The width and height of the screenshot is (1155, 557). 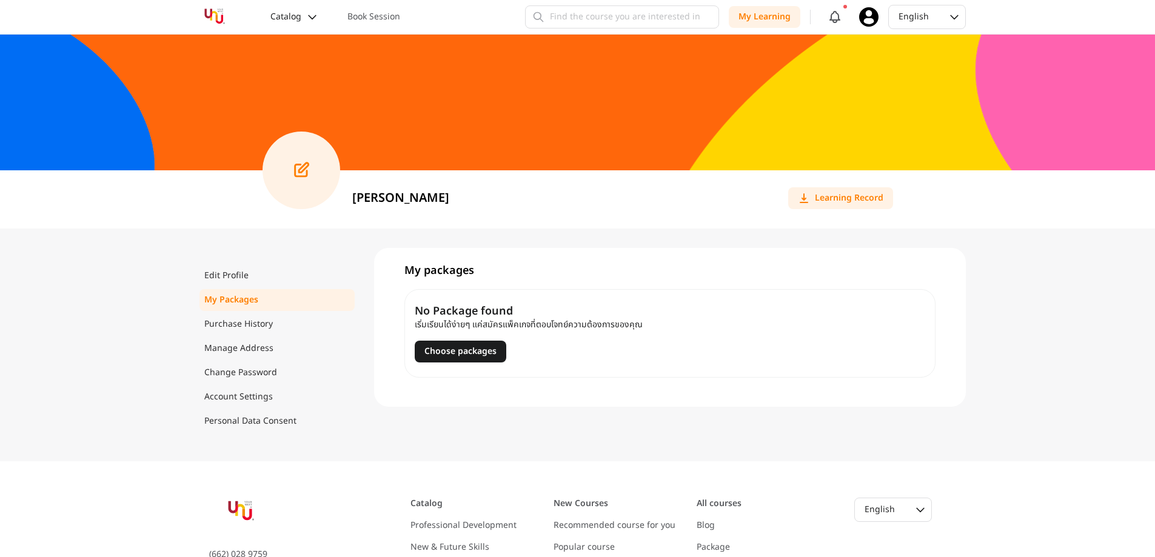 What do you see at coordinates (276, 373) in the screenshot?
I see `a: Change Password` at bounding box center [276, 373].